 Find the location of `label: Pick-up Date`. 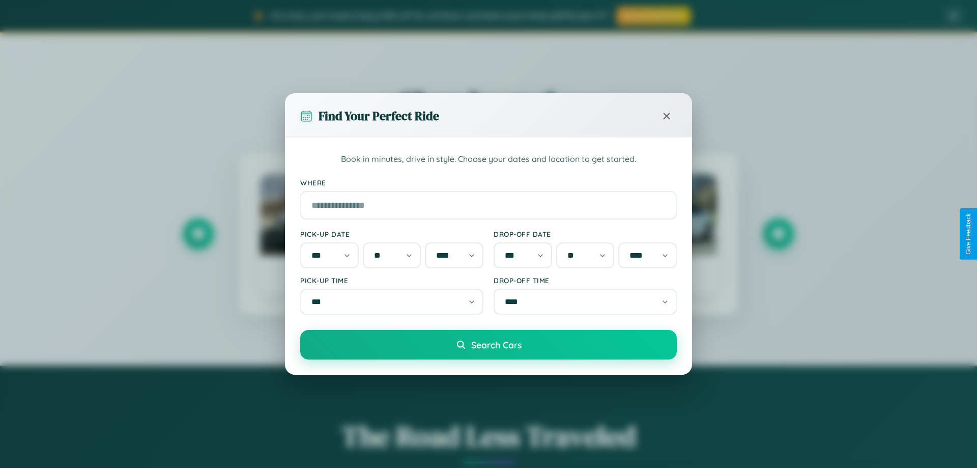

label: Pick-up Date is located at coordinates (392, 234).